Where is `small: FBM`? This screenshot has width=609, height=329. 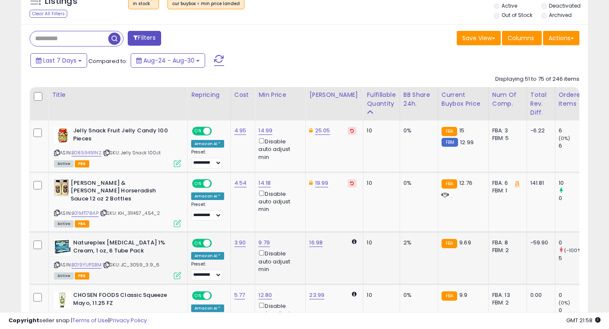 small: FBM is located at coordinates (450, 142).